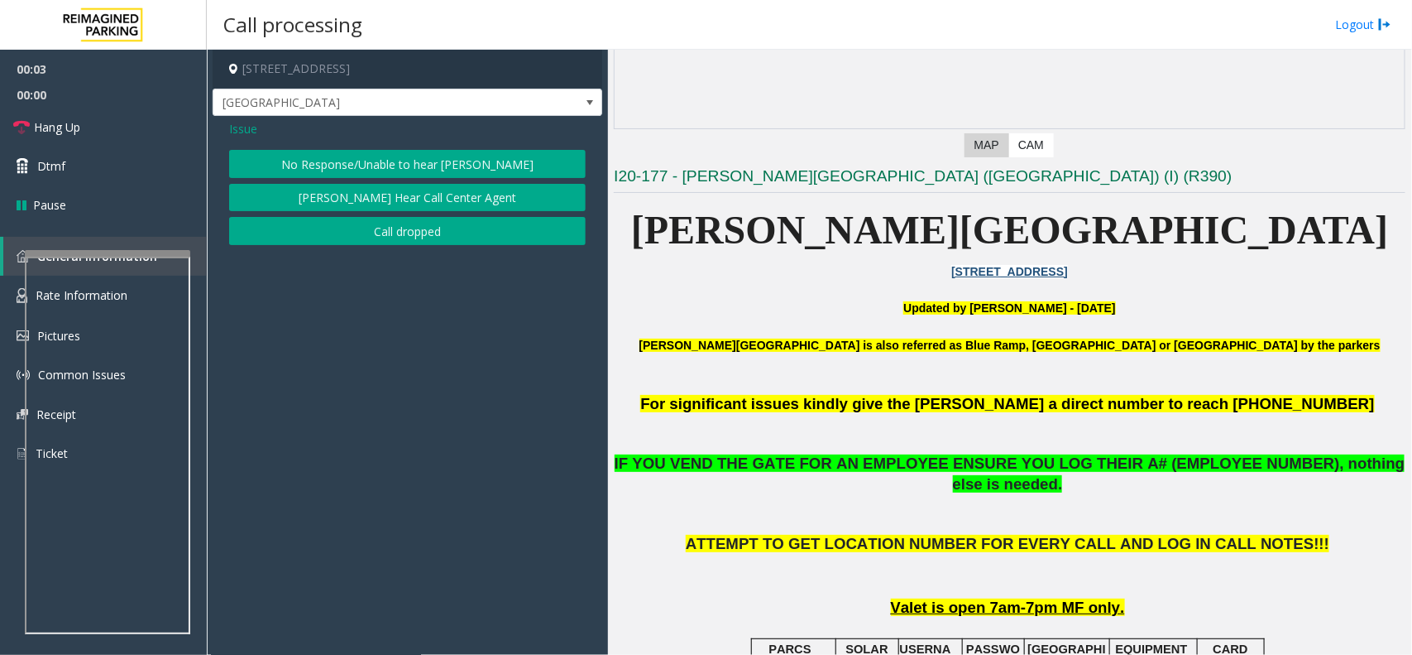  Describe the element at coordinates (97, 256) in the screenshot. I see `span: General Information` at that location.